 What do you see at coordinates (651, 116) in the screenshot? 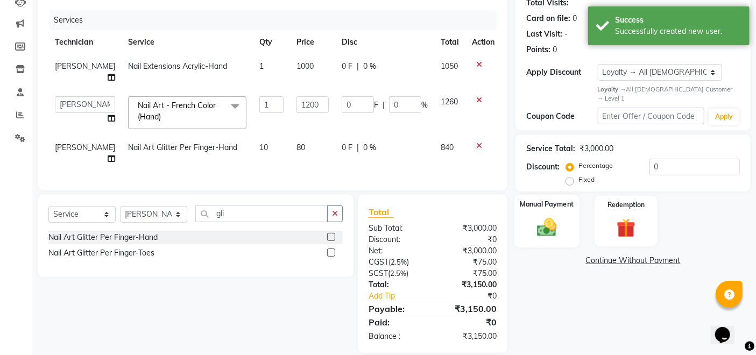
I see `input: Enter Offer / Coupon Code` at bounding box center [651, 116].